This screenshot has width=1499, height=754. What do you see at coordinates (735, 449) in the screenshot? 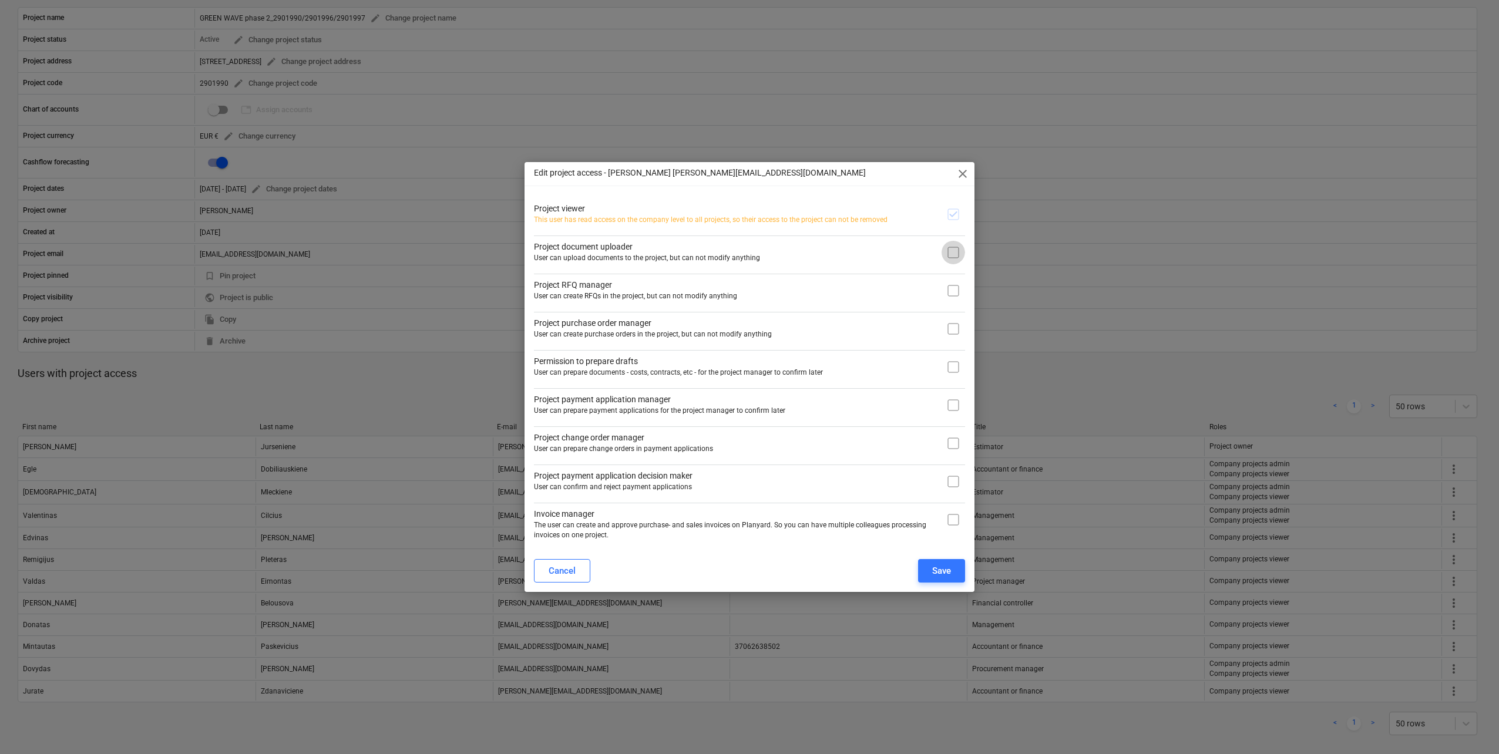
I see `p: User can prepare change orders in payment applications` at bounding box center [735, 449].